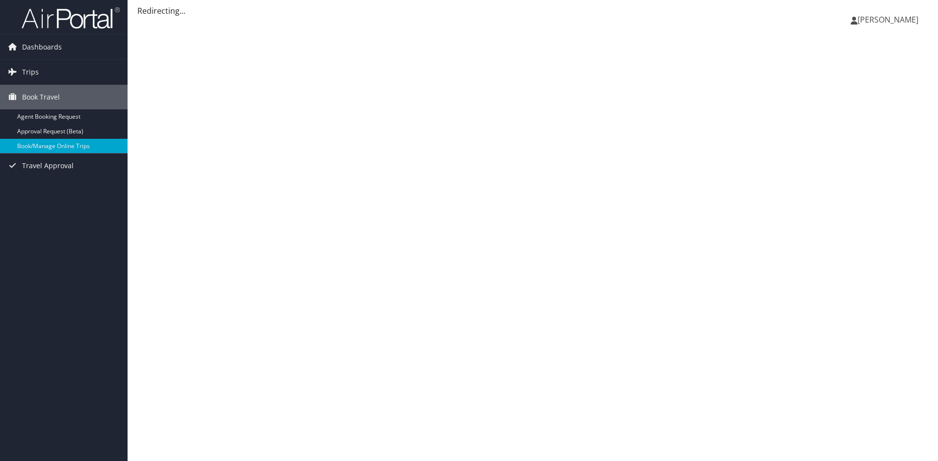 This screenshot has height=461, width=938. What do you see at coordinates (30, 72) in the screenshot?
I see `span: Trips` at bounding box center [30, 72].